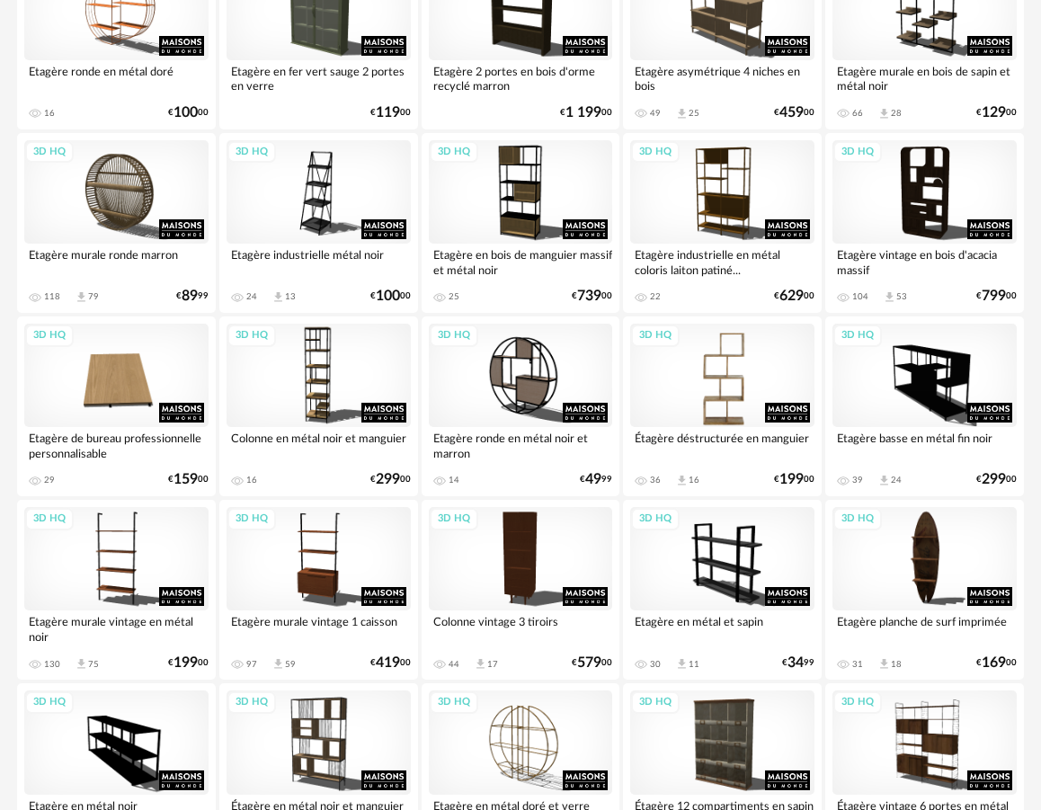  I want to click on div: 59, so click(290, 665).